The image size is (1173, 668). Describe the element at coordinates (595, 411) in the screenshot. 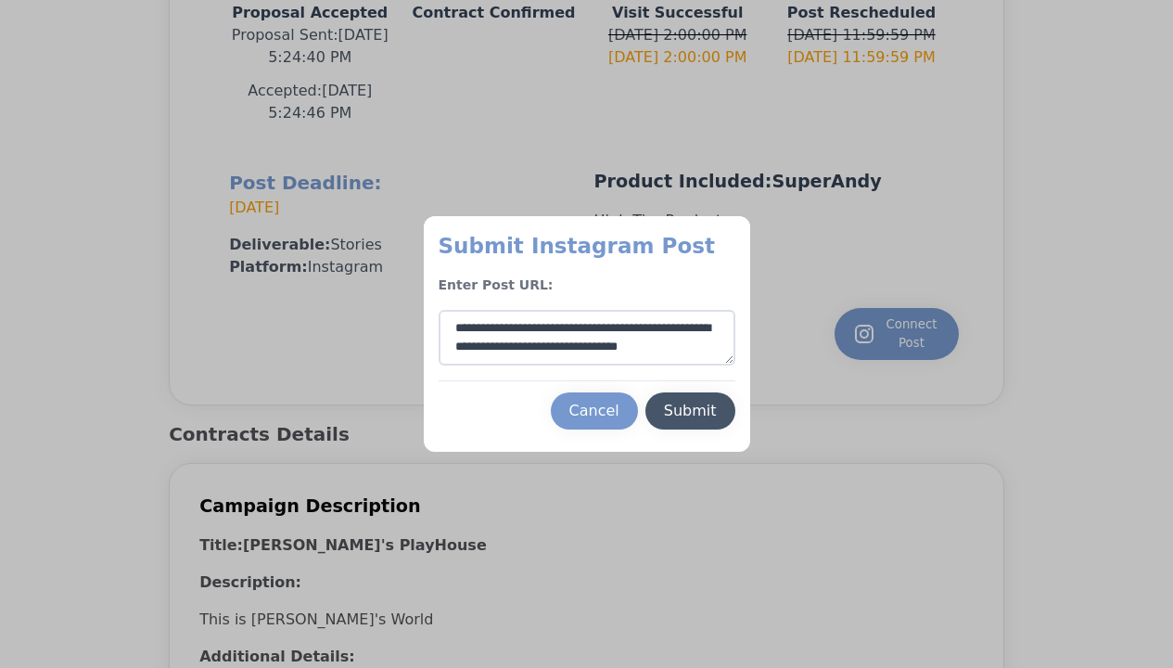

I see `button: Cancel` at that location.